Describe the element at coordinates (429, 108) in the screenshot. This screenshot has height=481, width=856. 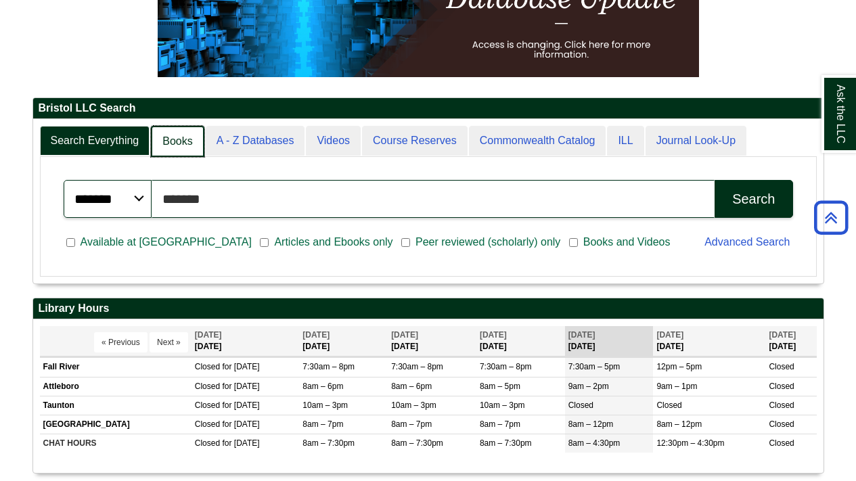
I see `h2: Bristol LLC Search` at that location.